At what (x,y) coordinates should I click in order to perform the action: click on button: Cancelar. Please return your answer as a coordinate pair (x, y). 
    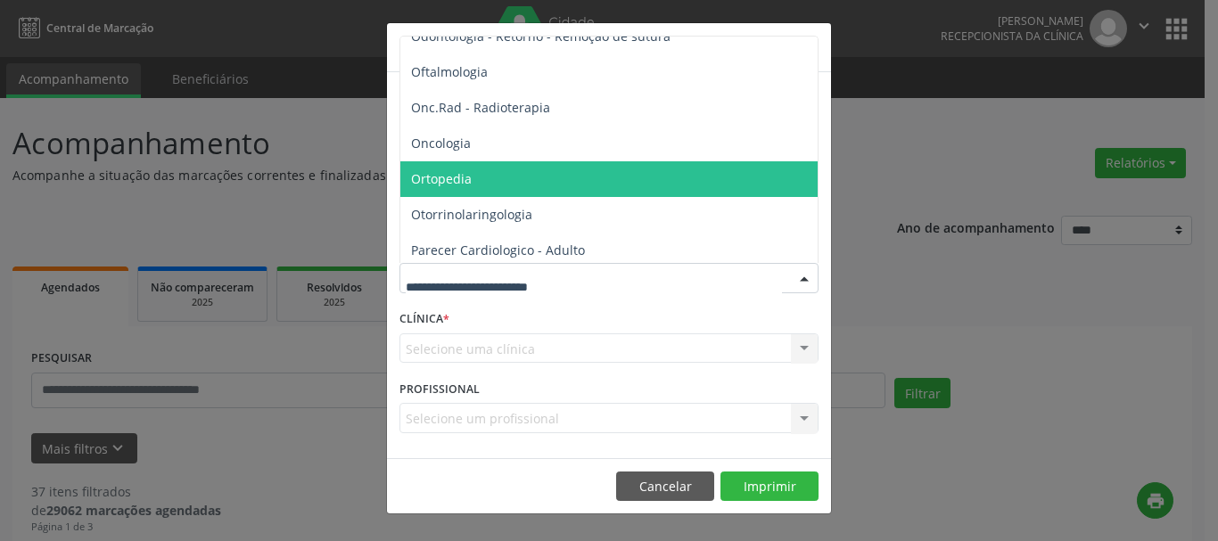
    Looking at the image, I should click on (665, 487).